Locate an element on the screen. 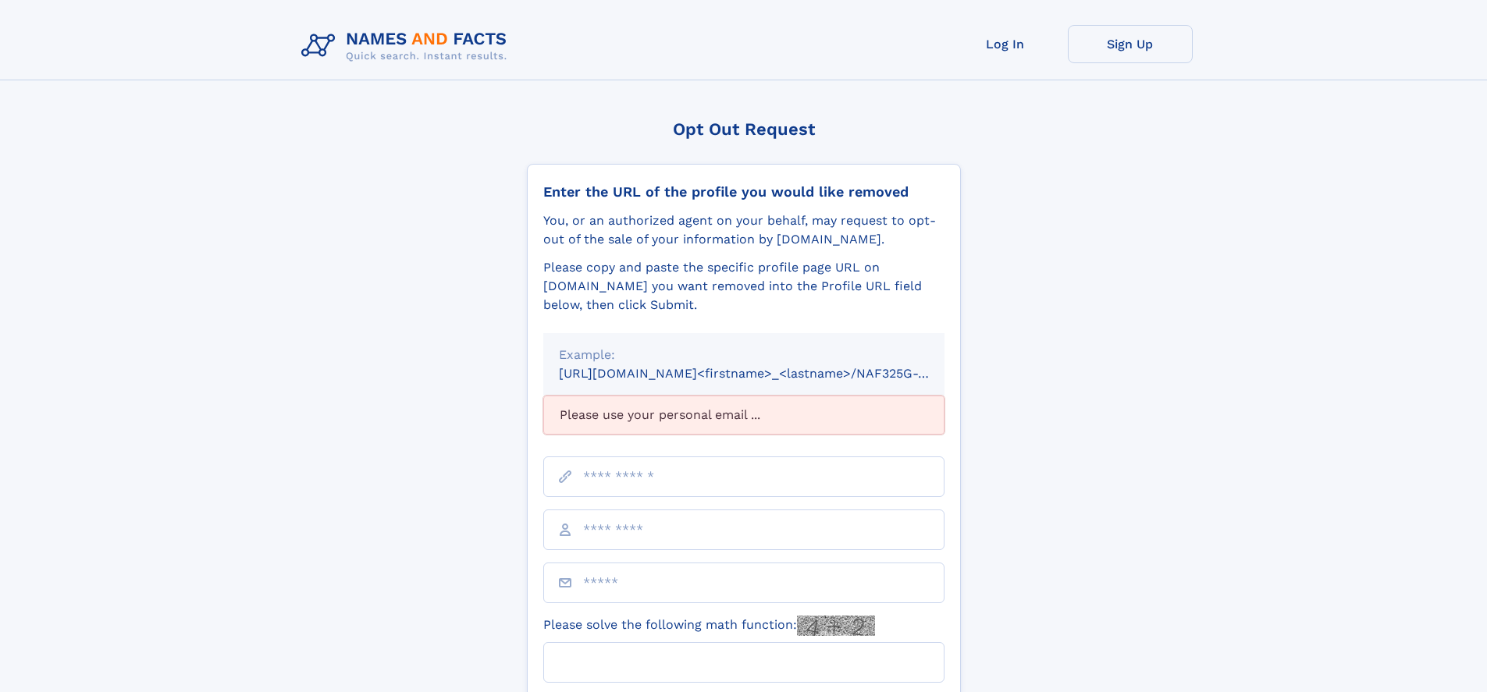  div: Example: is located at coordinates (744, 355).